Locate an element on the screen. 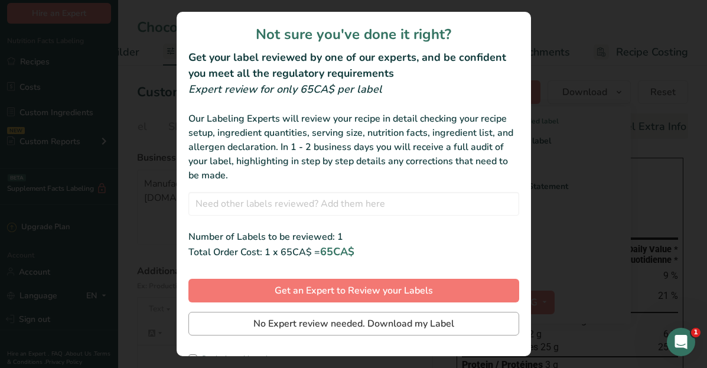 This screenshot has height=368, width=707. div: Our Labeling Experts will review your recipe in detail checking your recipe setup, ingredient qua... is located at coordinates (354, 147).